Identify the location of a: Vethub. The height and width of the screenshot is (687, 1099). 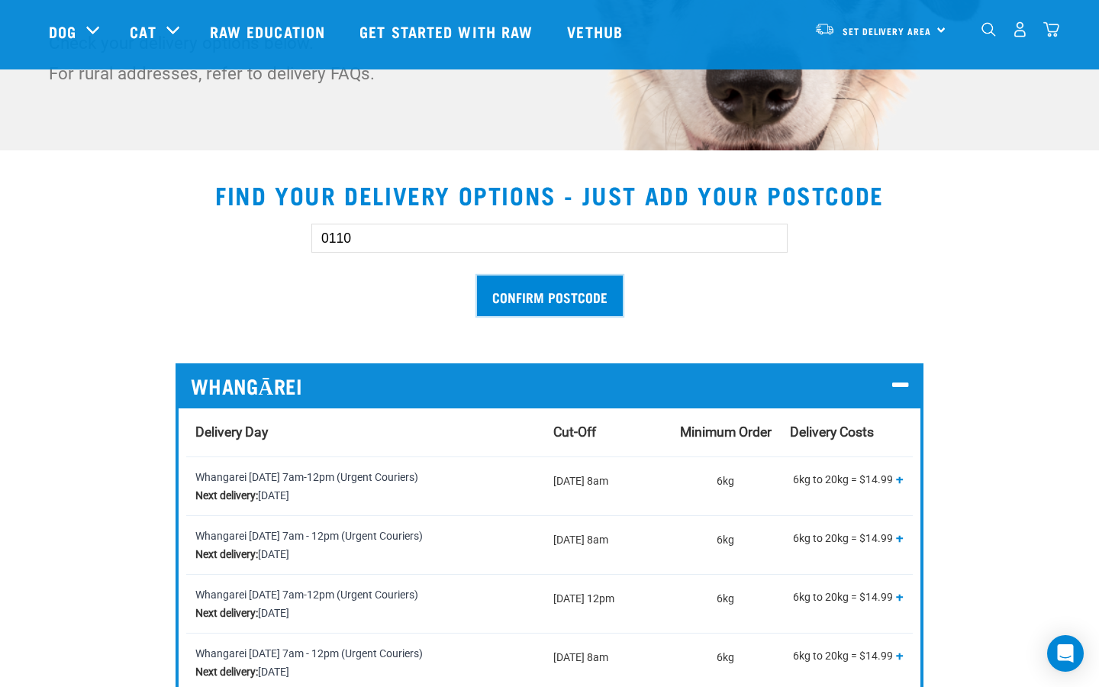
(597, 31).